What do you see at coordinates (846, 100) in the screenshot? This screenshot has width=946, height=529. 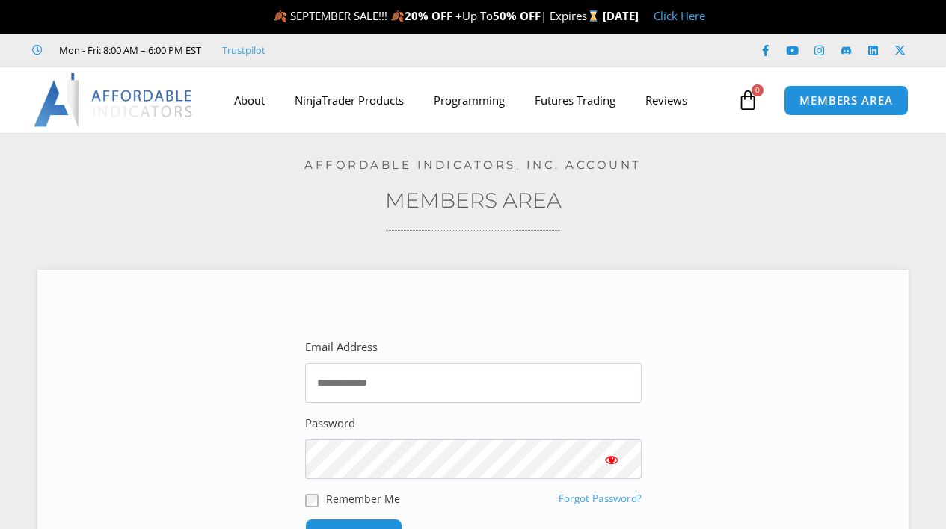 I see `span: MEMBERS AREA` at bounding box center [846, 100].